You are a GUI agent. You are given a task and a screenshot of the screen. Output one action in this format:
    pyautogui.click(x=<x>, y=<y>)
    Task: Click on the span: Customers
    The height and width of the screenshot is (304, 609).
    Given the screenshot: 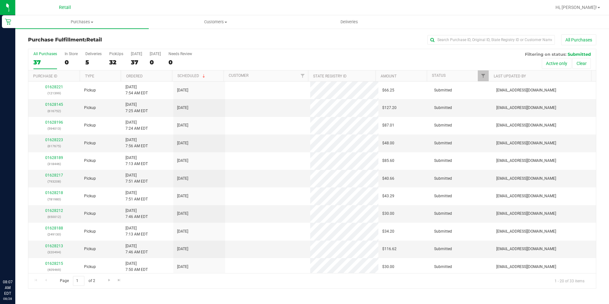 What is the action you would take?
    pyautogui.click(x=215, y=22)
    